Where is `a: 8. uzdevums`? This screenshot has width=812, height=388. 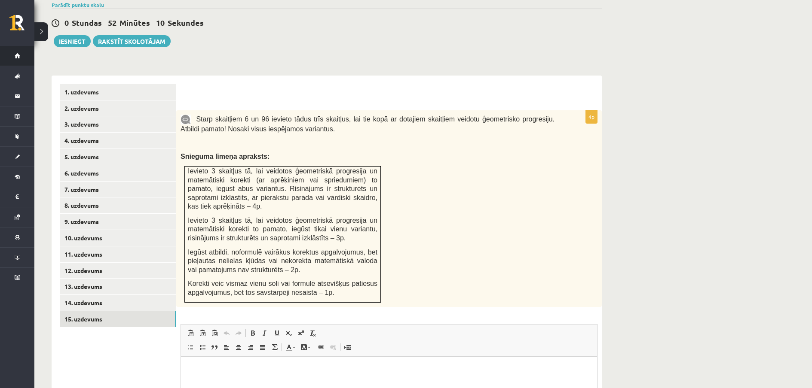
a: 8. uzdevums is located at coordinates (118, 205).